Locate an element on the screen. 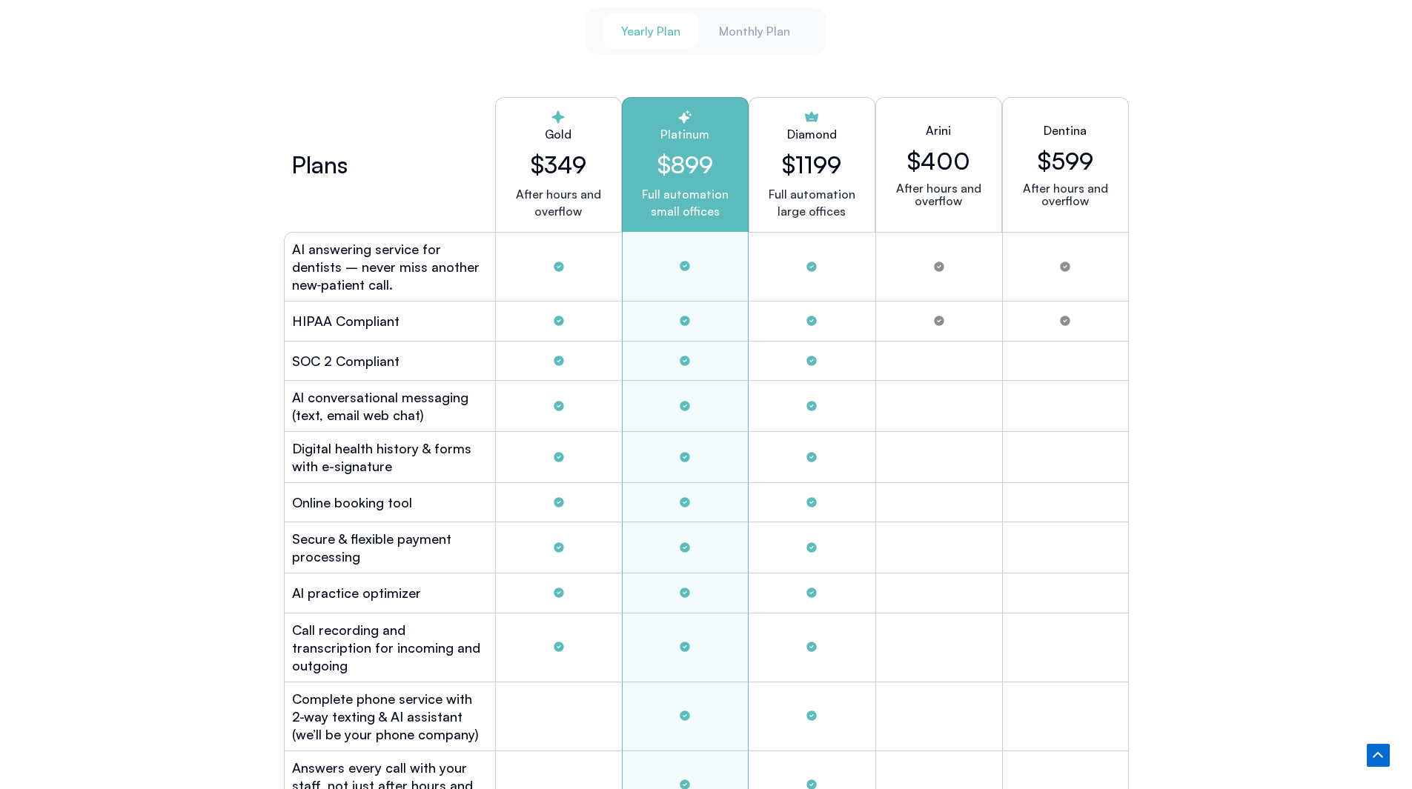  h2: $899 is located at coordinates (685, 165).